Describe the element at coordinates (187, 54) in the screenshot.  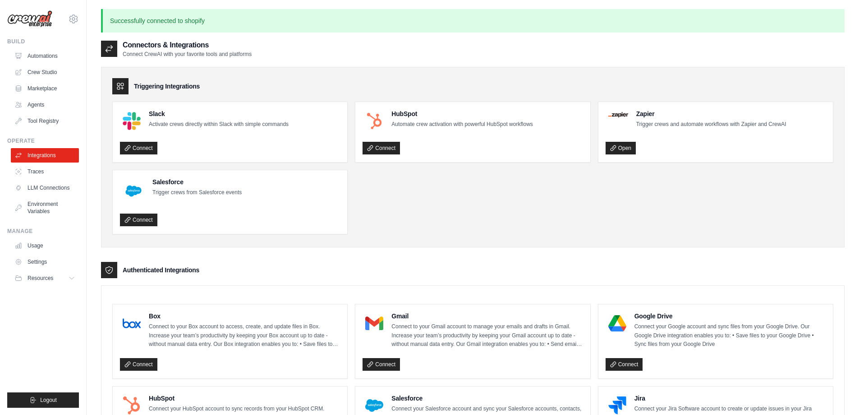
I see `p: Connect CrewAI with your favorite tools and platforms` at that location.